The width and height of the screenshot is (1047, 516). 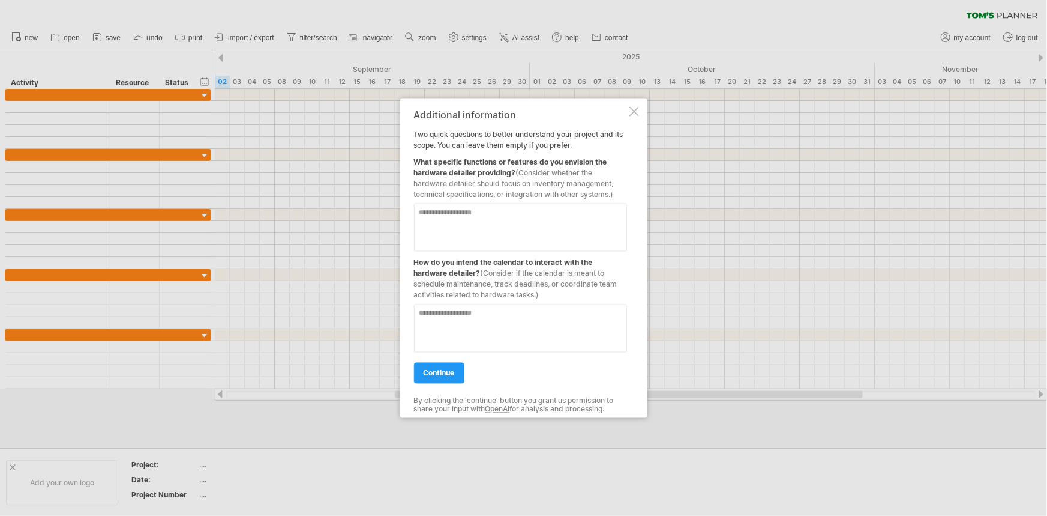 What do you see at coordinates (520, 258) in the screenshot?
I see `div: Two quick questions to better understand your project and its scope. You can leave them empty if ...` at bounding box center [520, 258].